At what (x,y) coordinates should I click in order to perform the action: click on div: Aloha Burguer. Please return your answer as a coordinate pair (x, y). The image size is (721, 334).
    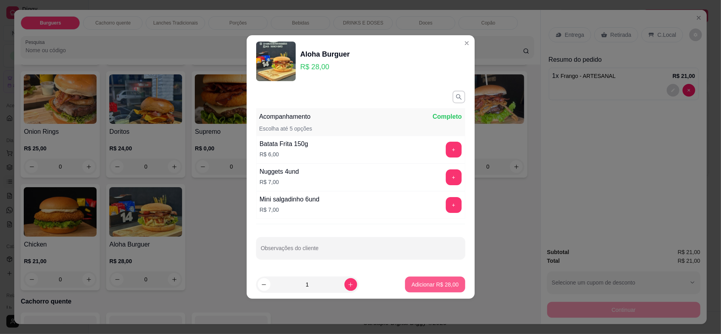
    Looking at the image, I should click on (325, 54).